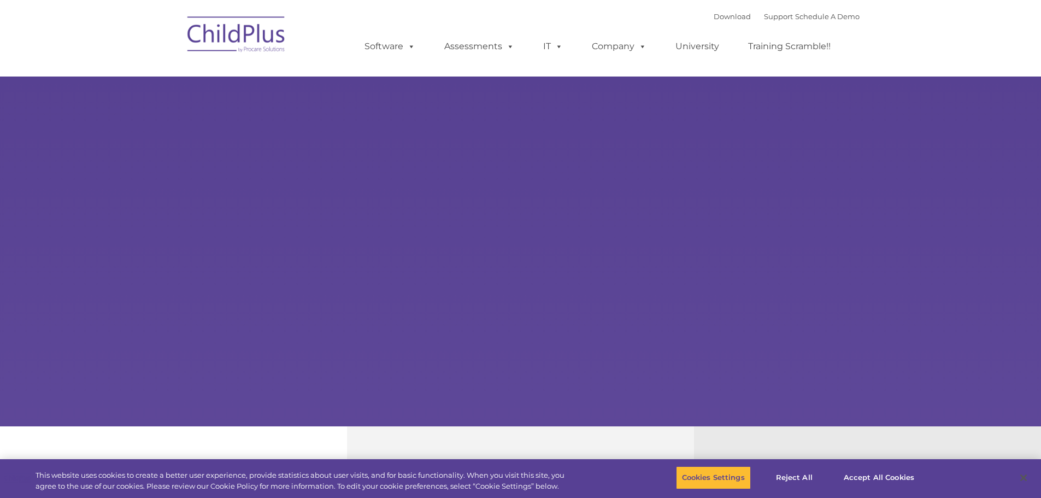 This screenshot has height=498, width=1041. I want to click on a: Schedule A Demo, so click(827, 16).